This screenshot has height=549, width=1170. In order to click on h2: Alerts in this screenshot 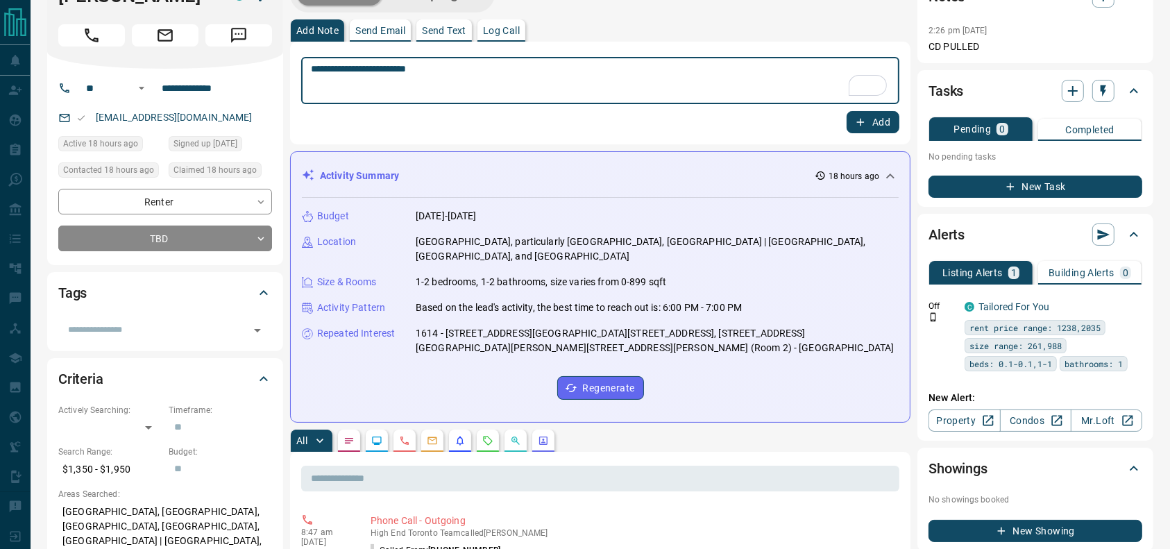, I will do `click(947, 235)`.